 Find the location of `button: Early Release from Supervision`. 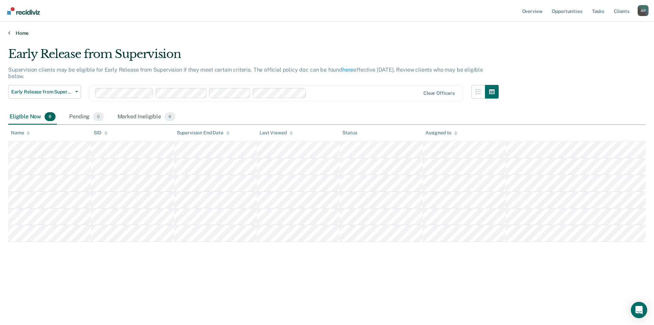

button: Early Release from Supervision is located at coordinates (45, 92).